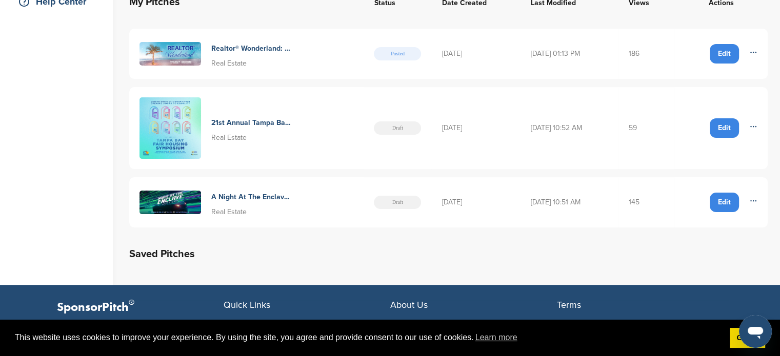 This screenshot has height=356, width=780. What do you see at coordinates (251, 123) in the screenshot?
I see `h4: 21st Annual Tampa Bay Fair Housing Symposium` at bounding box center [251, 123].